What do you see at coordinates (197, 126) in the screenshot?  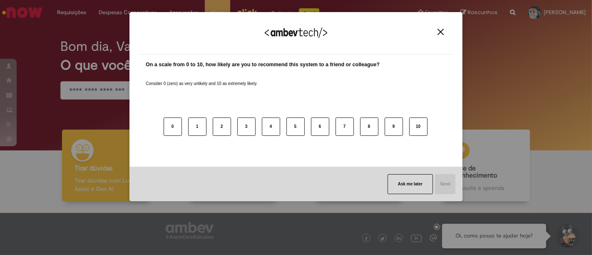 I see `button: 1` at bounding box center [197, 126].